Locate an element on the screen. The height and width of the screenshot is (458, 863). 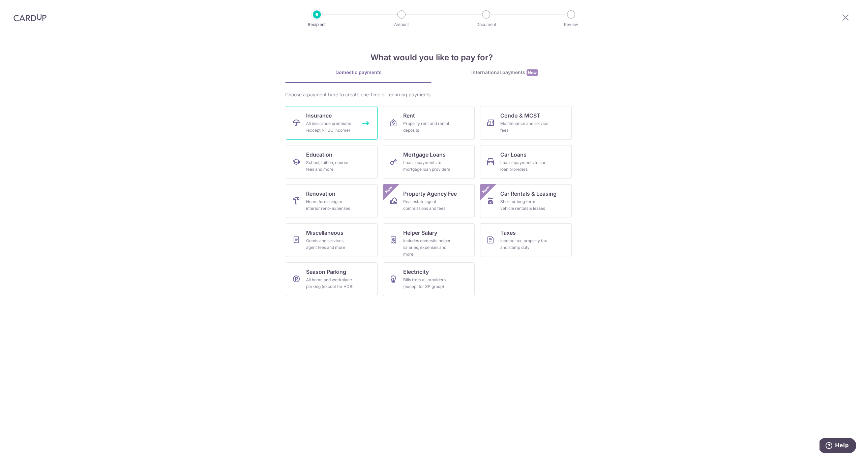
span: Mortgage Loans is located at coordinates (424, 155).